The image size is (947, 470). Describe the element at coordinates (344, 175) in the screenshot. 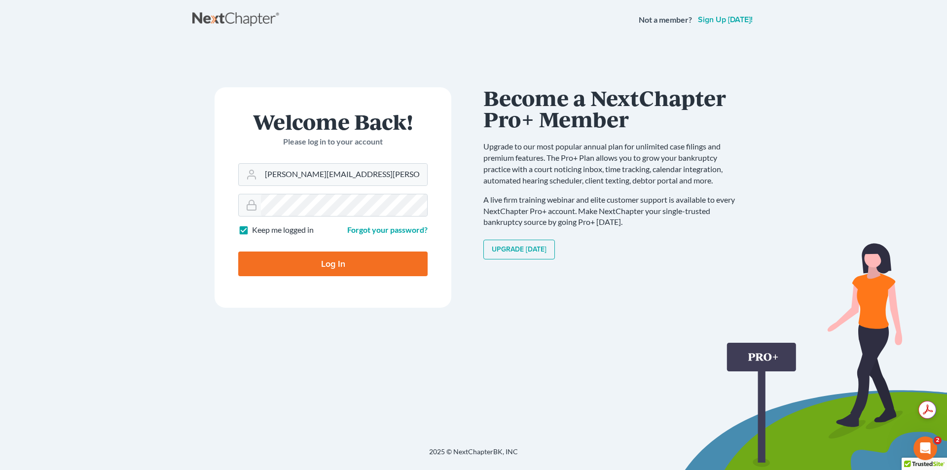

I see `input: Email Address` at that location.